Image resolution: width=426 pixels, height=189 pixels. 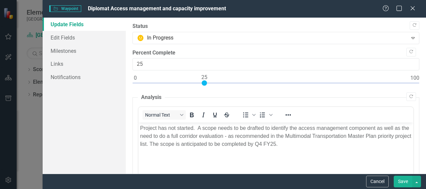 I want to click on button: Reveal or hide additional toolbar items, so click(x=288, y=115).